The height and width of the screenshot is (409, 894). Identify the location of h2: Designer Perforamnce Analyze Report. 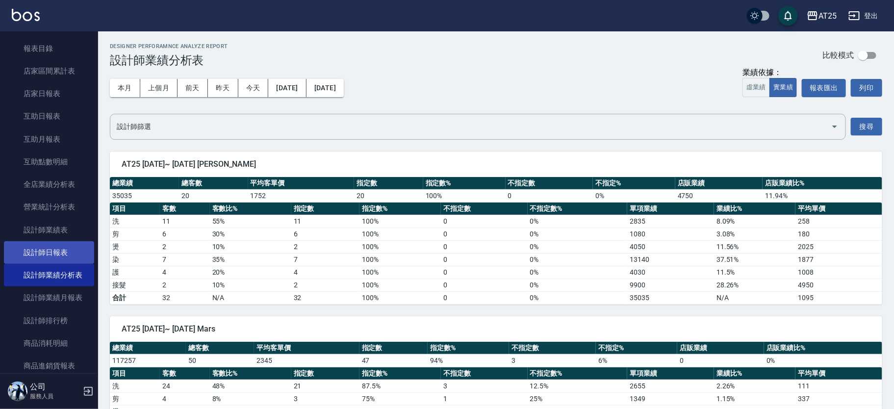
(169, 46).